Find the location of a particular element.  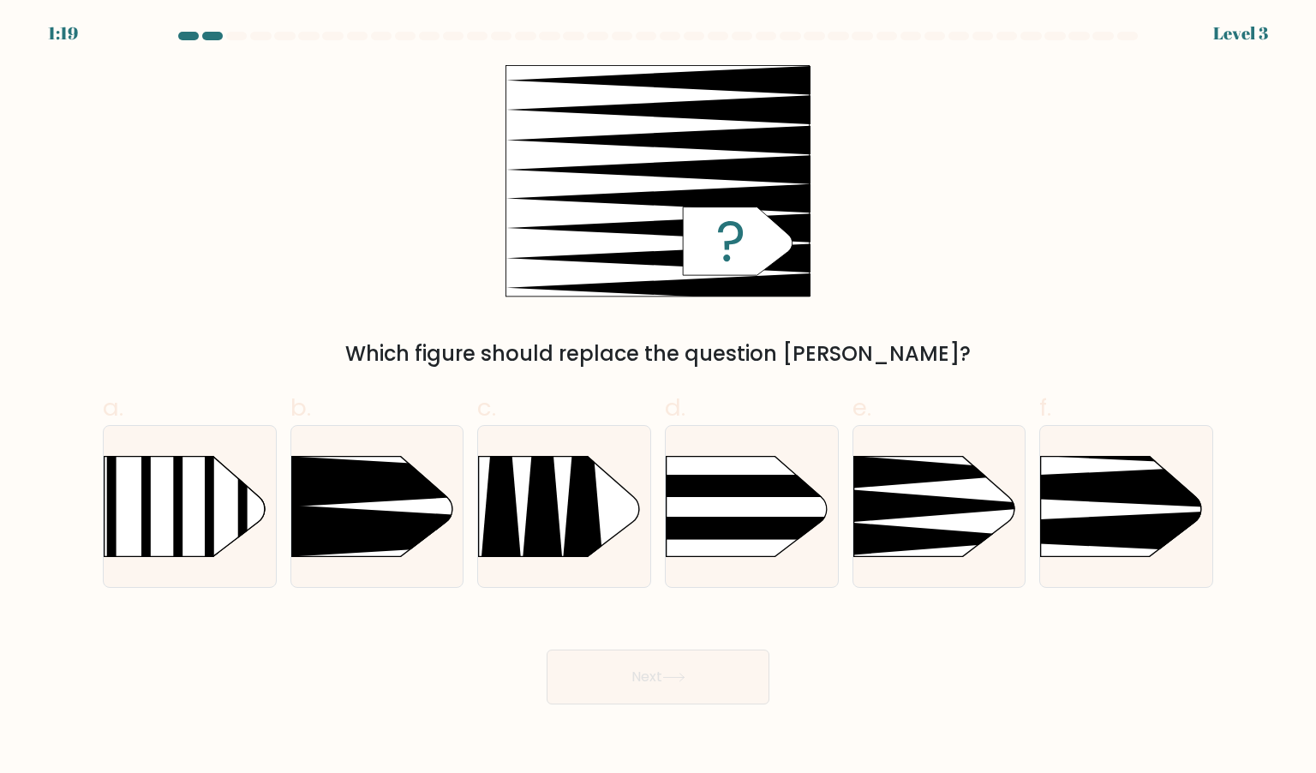

span: e. is located at coordinates (862, 407).